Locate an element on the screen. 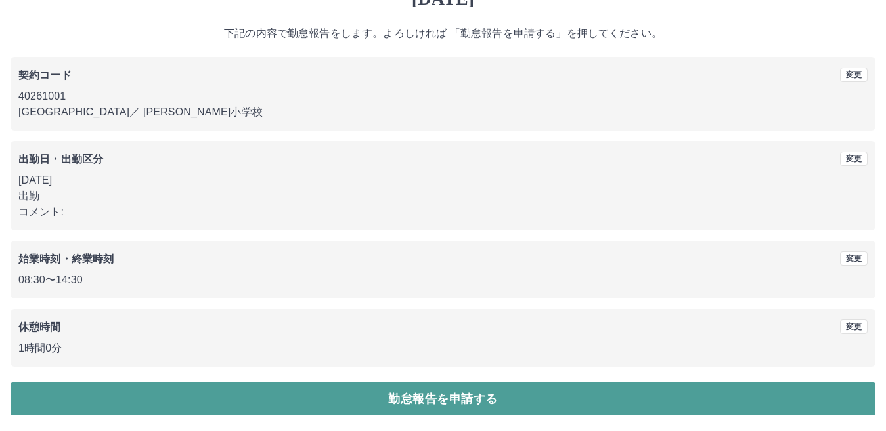 The width and height of the screenshot is (886, 431). p: 1時間0分 is located at coordinates (442, 349).